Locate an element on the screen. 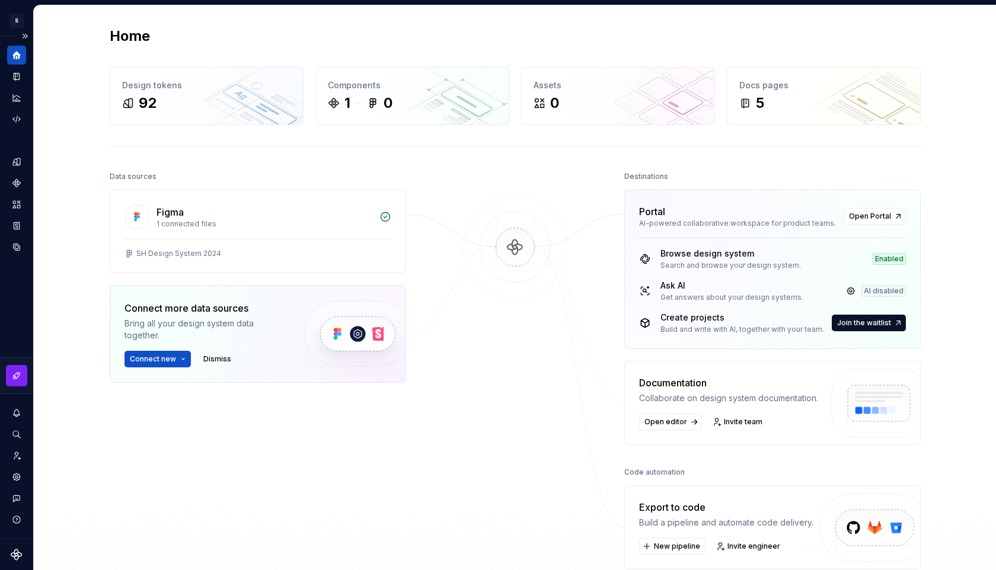 This screenshot has width=996, height=570. h2: Home is located at coordinates (130, 36).